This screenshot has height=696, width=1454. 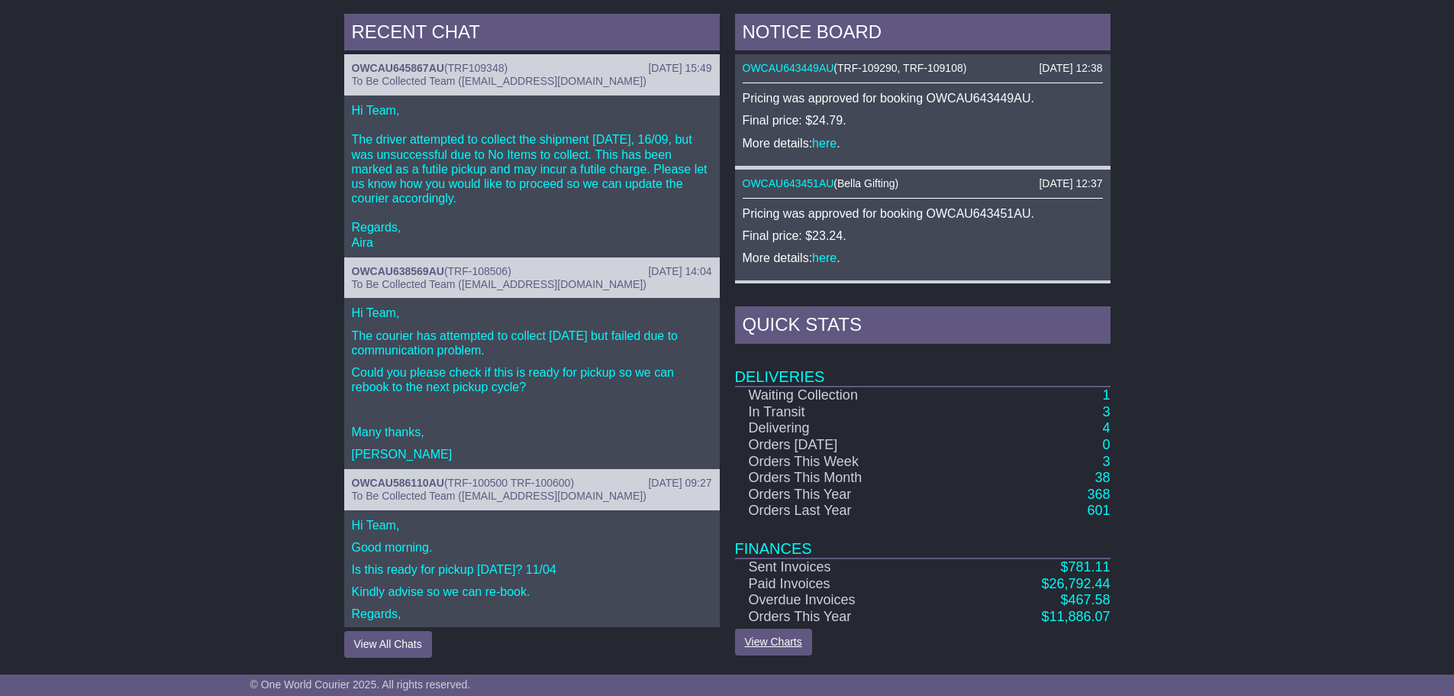 What do you see at coordinates (849, 584) in the screenshot?
I see `td: Paid Invoices` at bounding box center [849, 584].